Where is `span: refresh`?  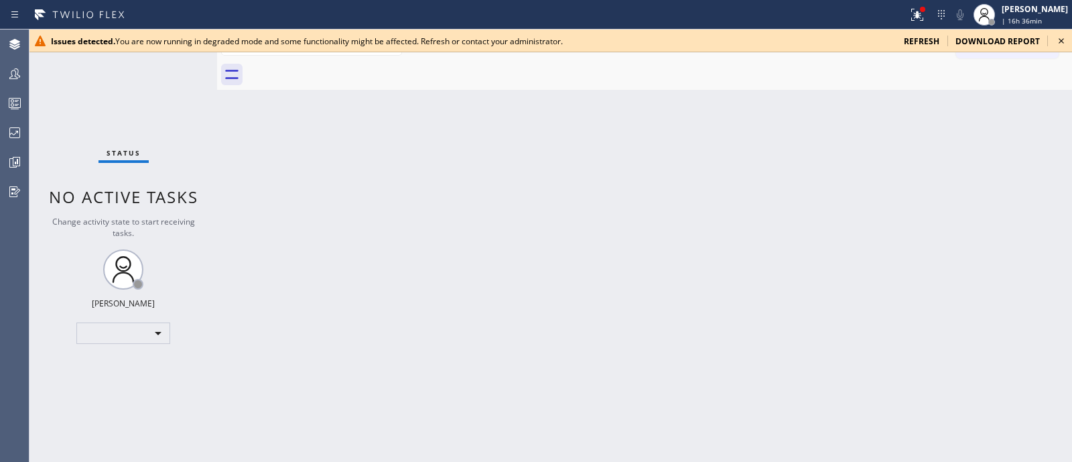
span: refresh is located at coordinates (921, 41).